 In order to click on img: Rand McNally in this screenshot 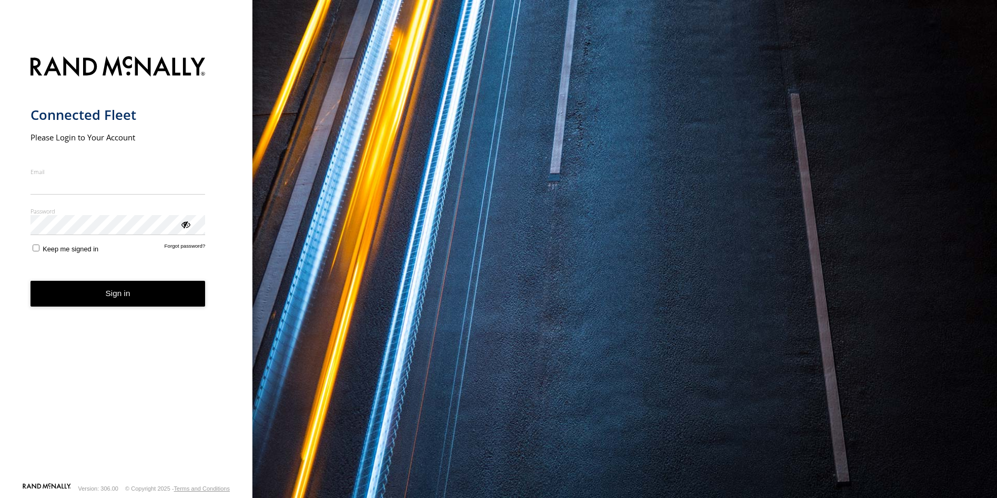, I will do `click(118, 67)`.